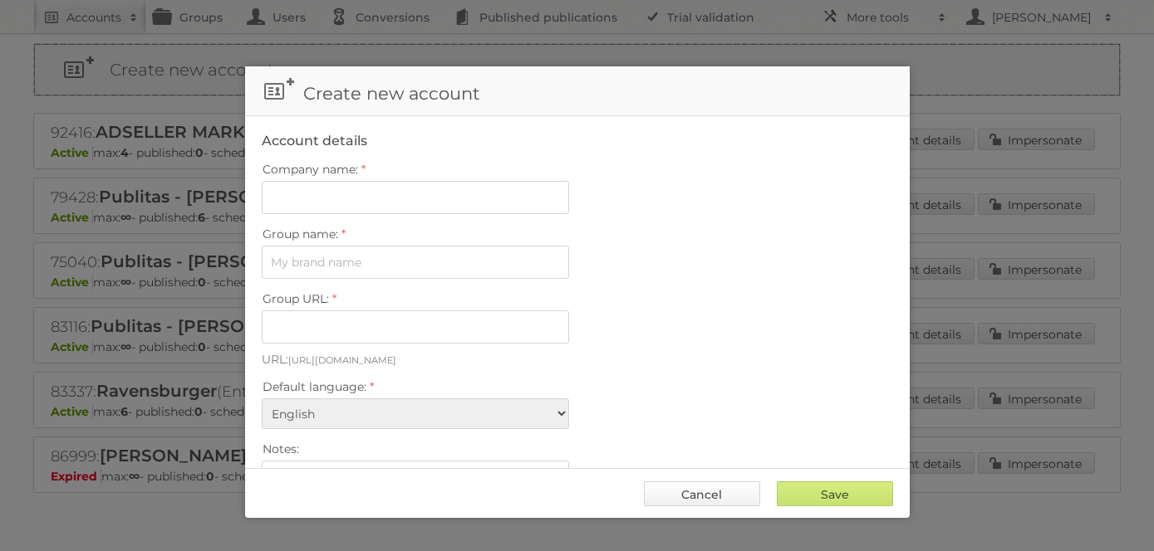  I want to click on a: Cancel, so click(702, 494).